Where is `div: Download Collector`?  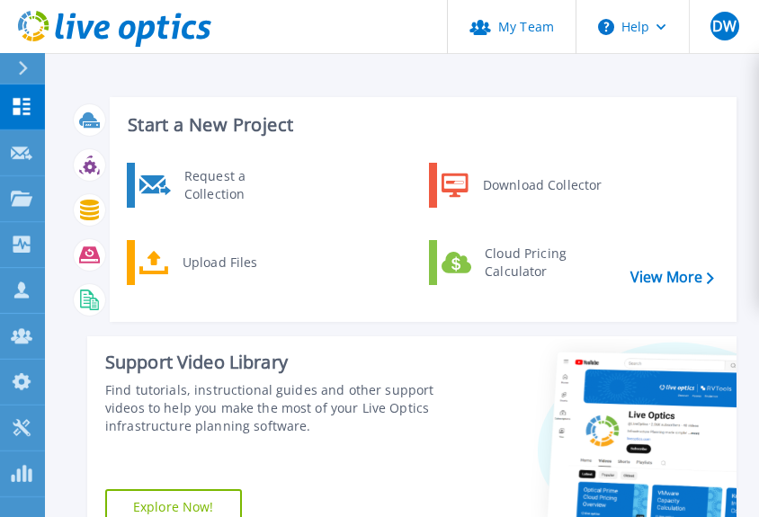 div: Download Collector is located at coordinates (541, 185).